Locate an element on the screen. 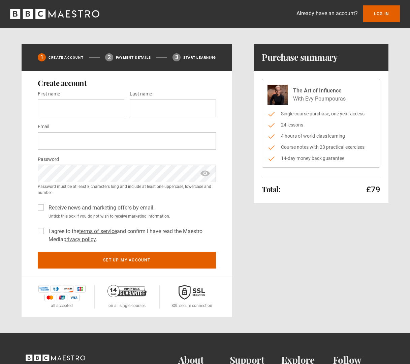 The image size is (410, 364). label: Last name is located at coordinates (141, 94).